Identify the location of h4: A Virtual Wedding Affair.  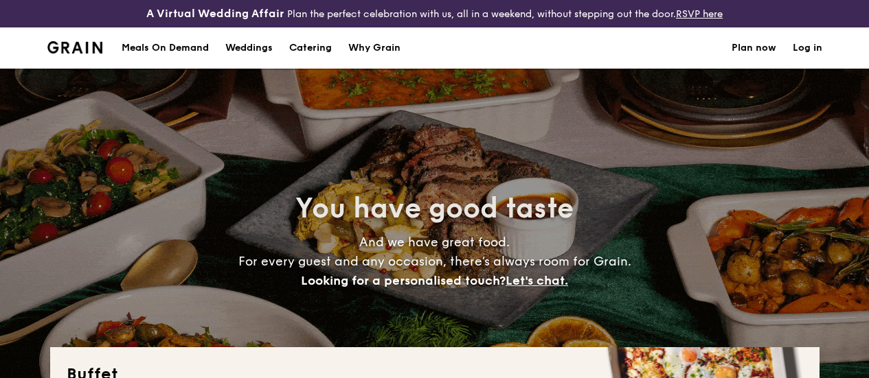
(215, 14).